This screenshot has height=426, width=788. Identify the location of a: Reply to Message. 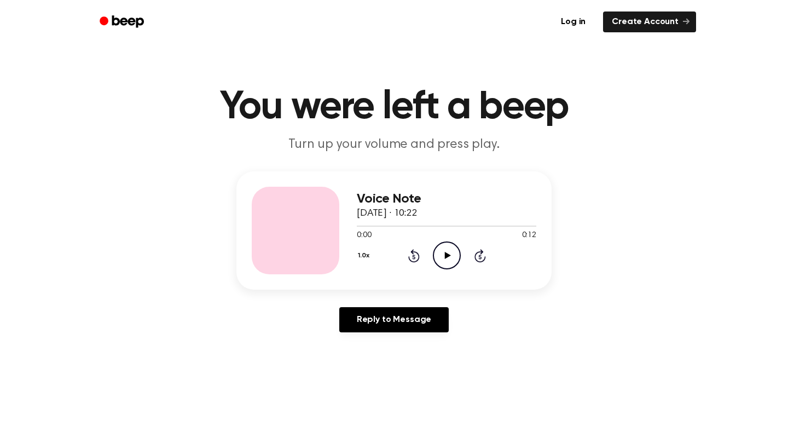
(394, 320).